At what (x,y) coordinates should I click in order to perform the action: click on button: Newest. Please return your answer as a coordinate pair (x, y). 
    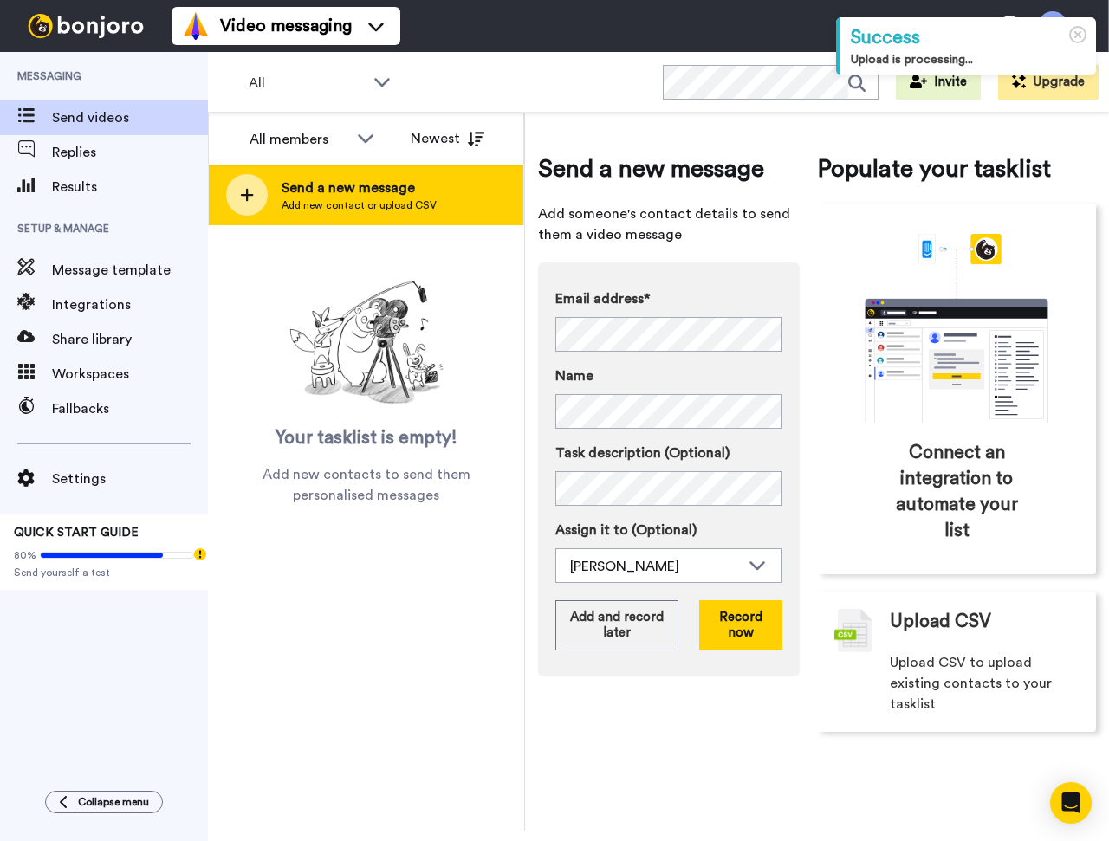
    Looking at the image, I should click on (447, 139).